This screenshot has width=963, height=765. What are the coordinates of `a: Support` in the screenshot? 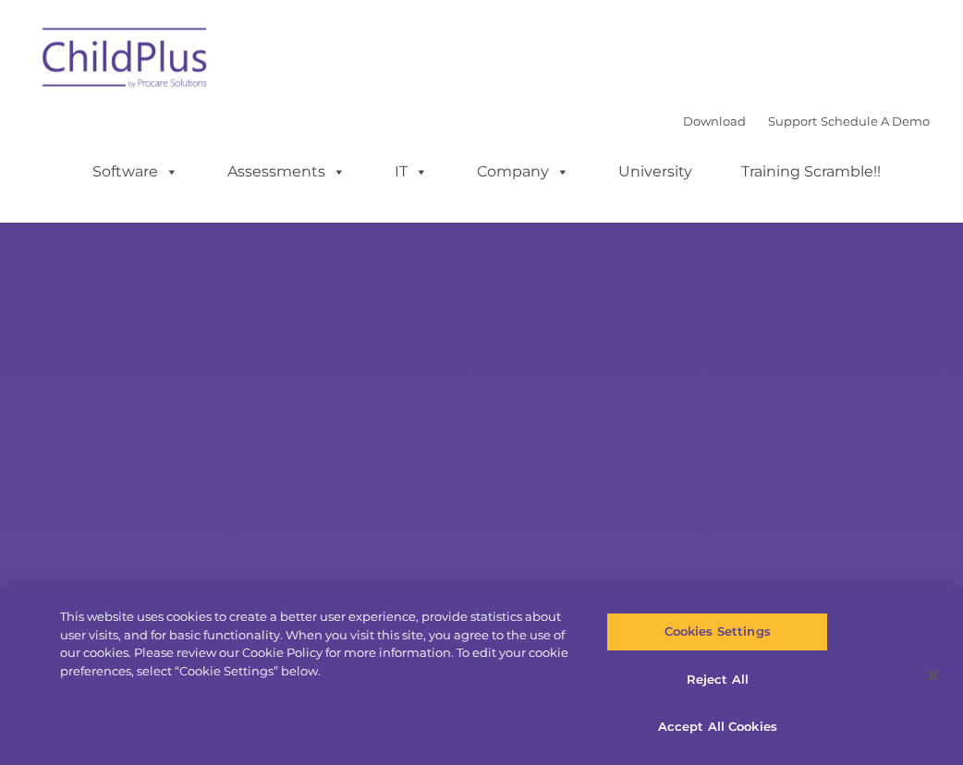 It's located at (792, 121).